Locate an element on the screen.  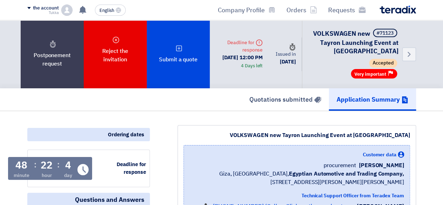
font: Quotations submitted is located at coordinates (281, 99).